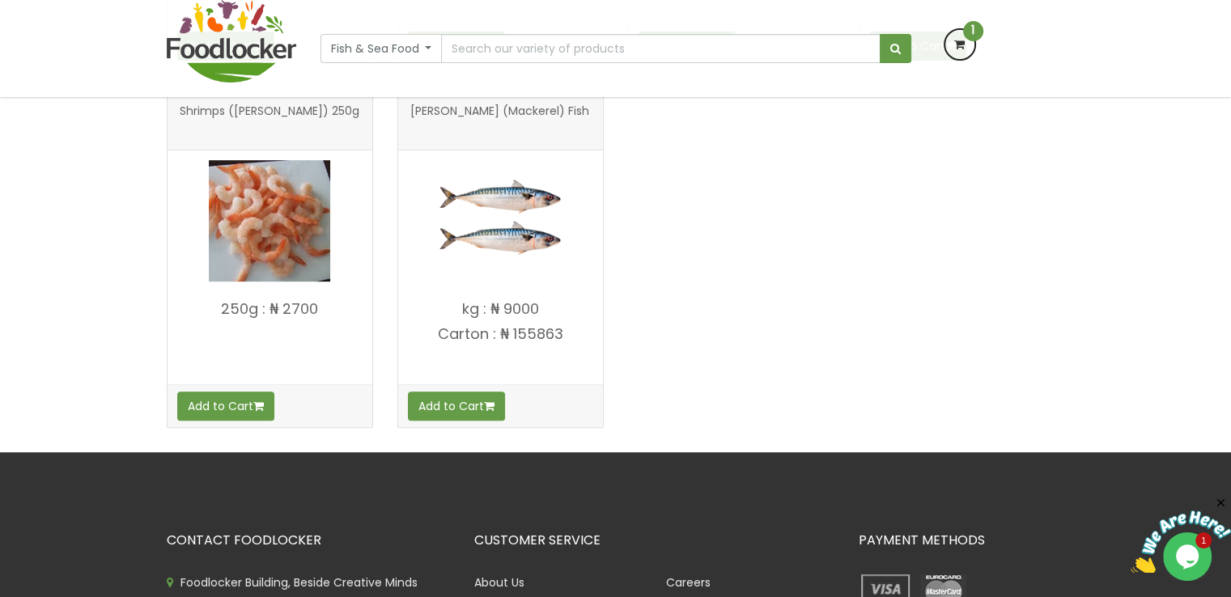 The image size is (1231, 597). Describe the element at coordinates (500, 583) in the screenshot. I see `a: About Us` at that location.